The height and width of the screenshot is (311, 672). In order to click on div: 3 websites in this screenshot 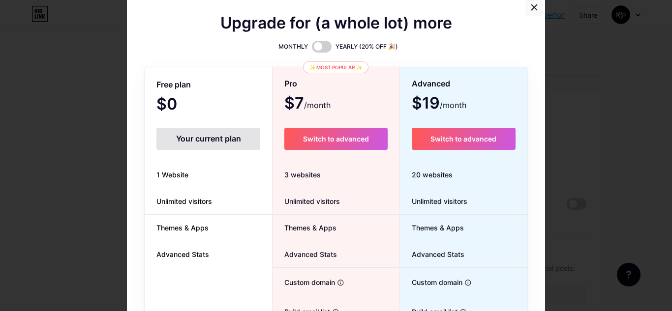, I will do `click(335, 175)`.